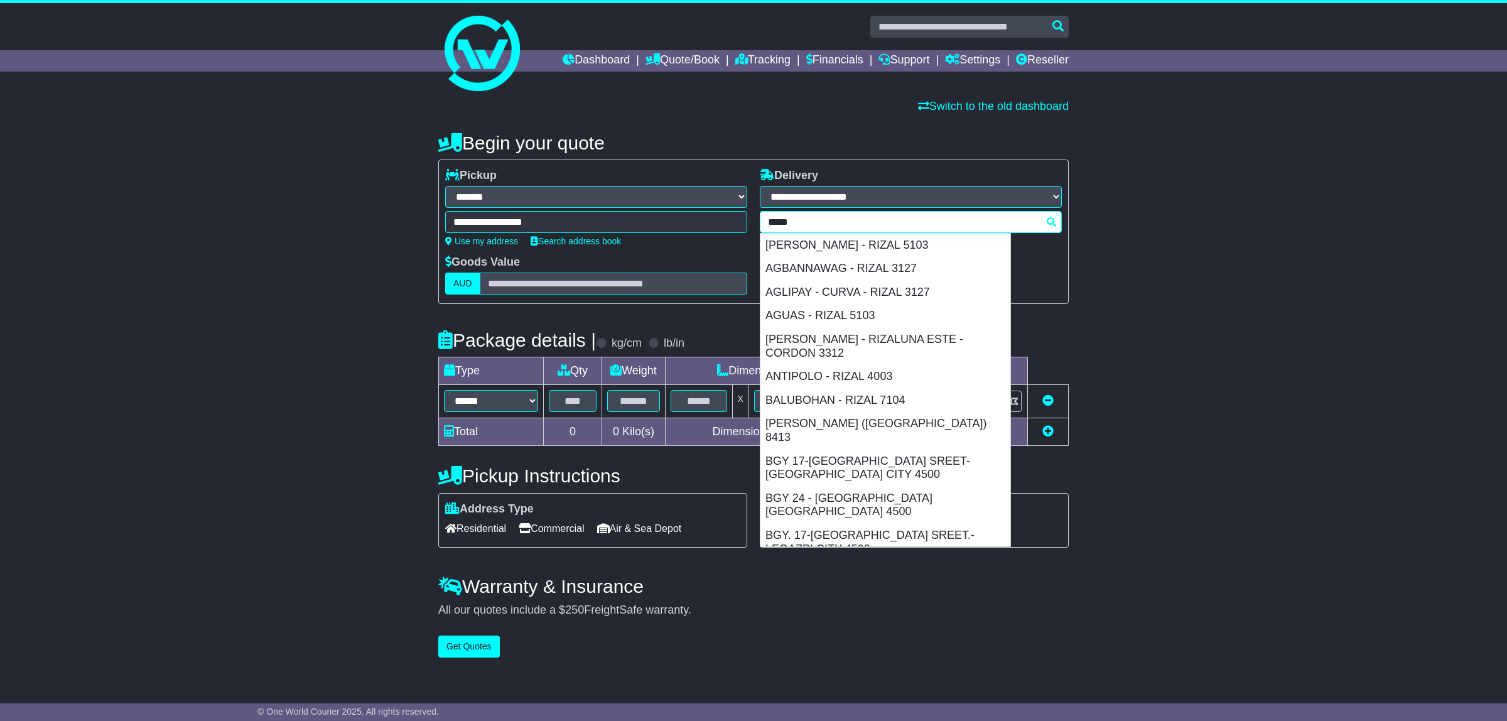 The image size is (1507, 721). I want to click on typeahead: Please provide city, so click(911, 222).